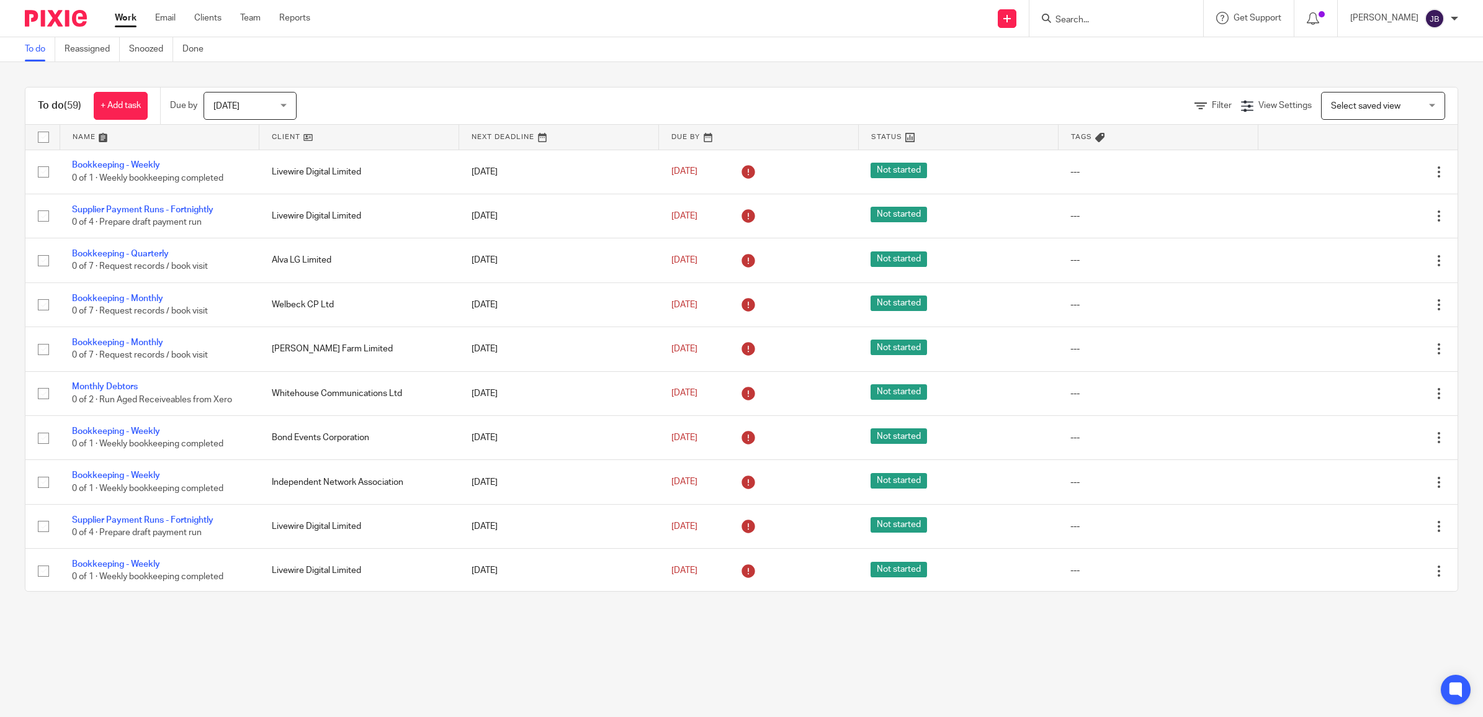 This screenshot has height=717, width=1483. Describe the element at coordinates (105, 387) in the screenshot. I see `a: Monthly Debtors` at that location.